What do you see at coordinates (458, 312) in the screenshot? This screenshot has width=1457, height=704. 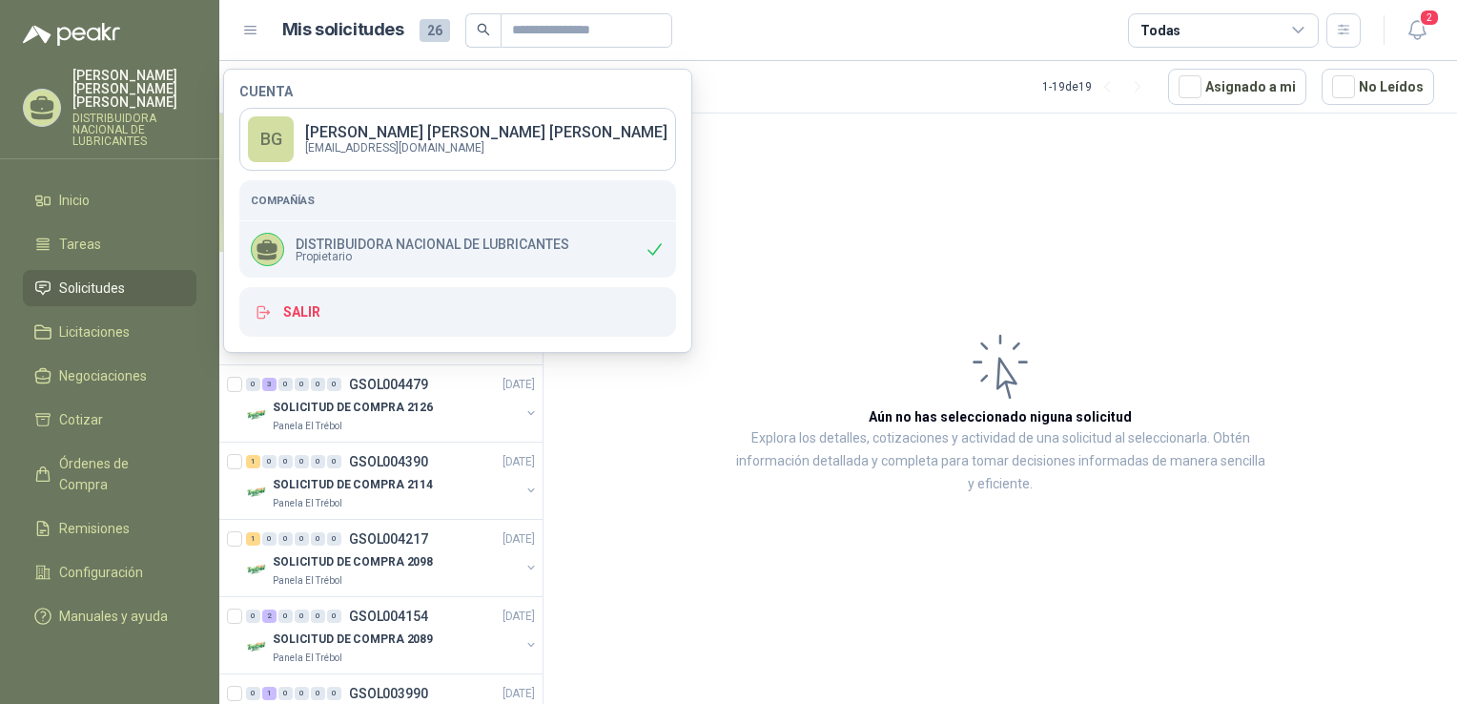 I see `button: Salir` at bounding box center [458, 312].